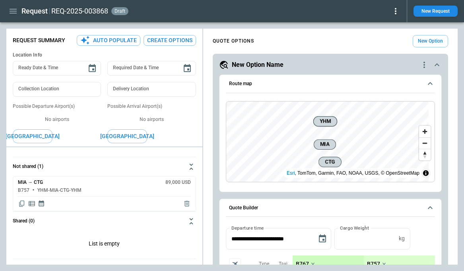 This screenshot has height=271, width=464. What do you see at coordinates (327, 142) in the screenshot?
I see `canvas: Map` at bounding box center [327, 142].